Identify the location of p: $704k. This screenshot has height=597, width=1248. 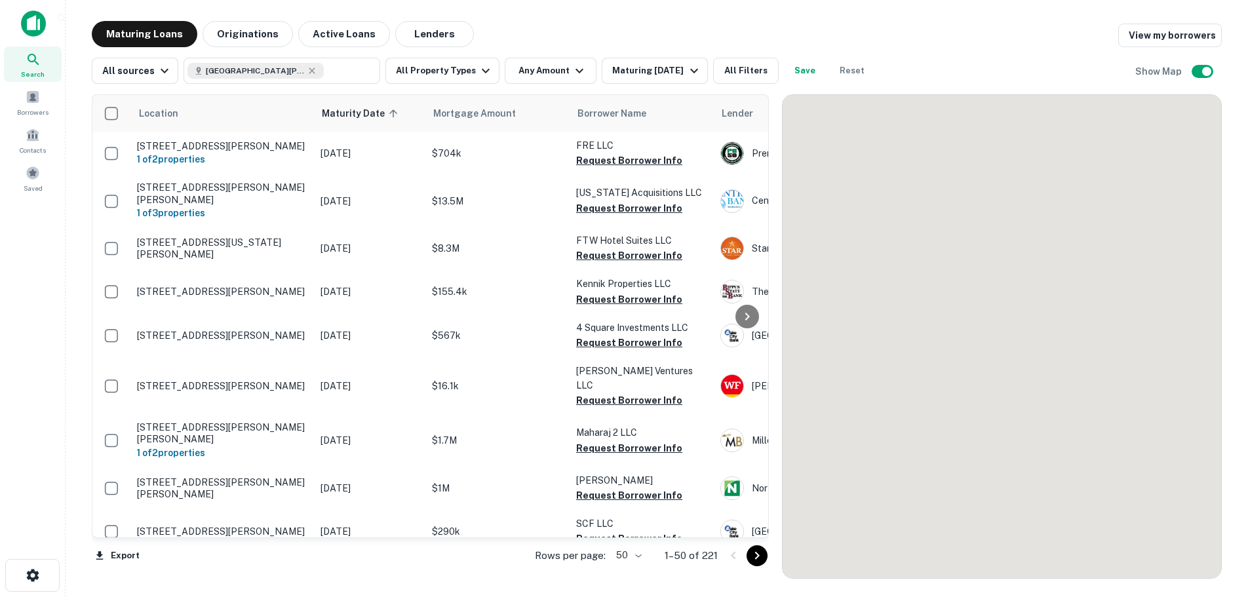
(497, 153).